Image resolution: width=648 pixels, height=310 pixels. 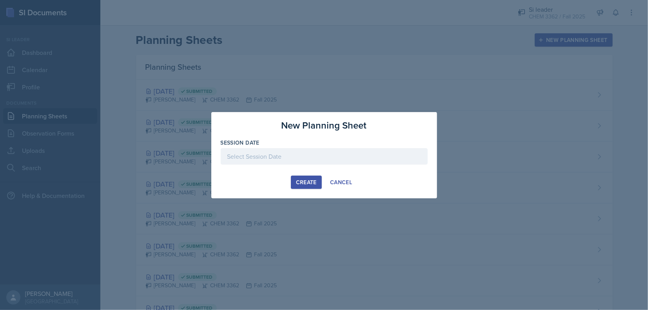 What do you see at coordinates (306, 182) in the screenshot?
I see `div: Create` at bounding box center [306, 182].